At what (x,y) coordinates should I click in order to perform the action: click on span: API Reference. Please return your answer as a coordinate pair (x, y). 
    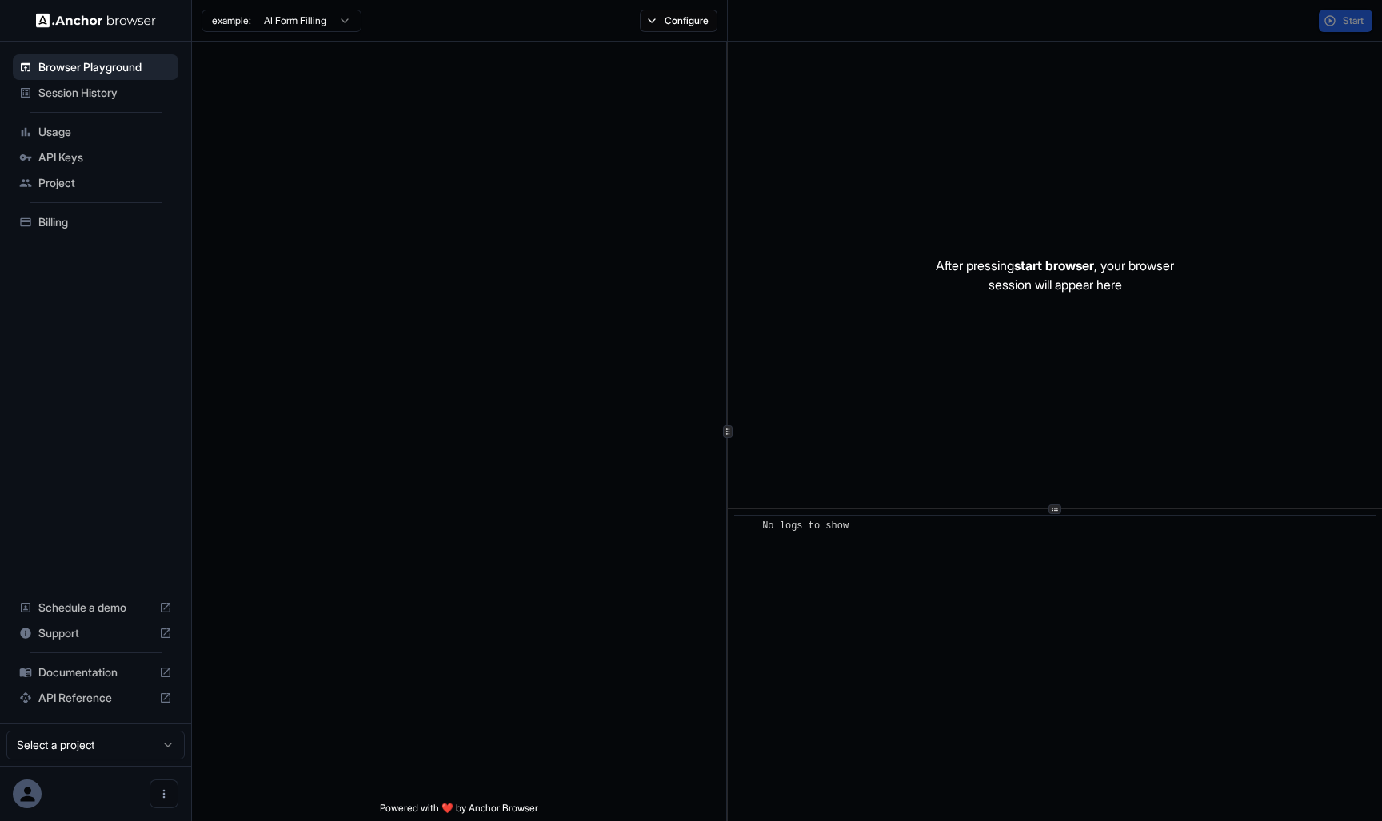
    Looking at the image, I should click on (95, 698).